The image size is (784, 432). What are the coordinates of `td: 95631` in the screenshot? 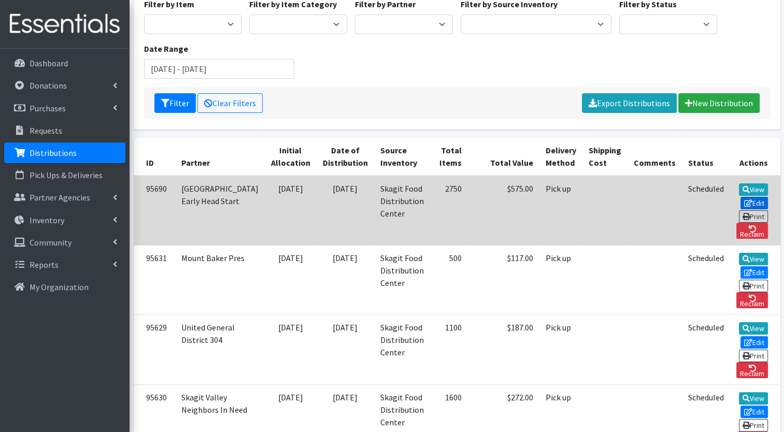 It's located at (154, 280).